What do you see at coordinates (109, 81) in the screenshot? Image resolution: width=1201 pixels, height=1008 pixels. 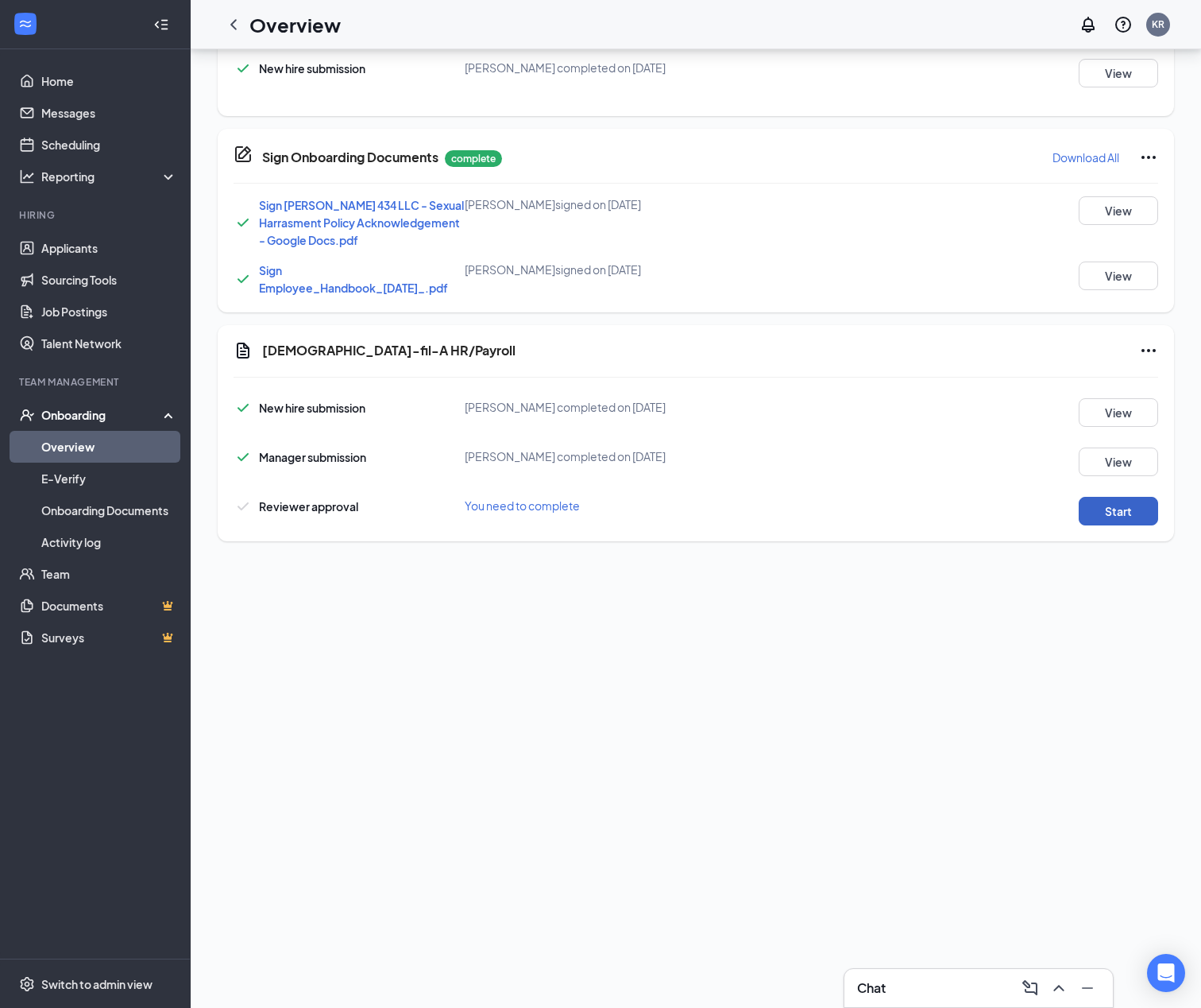 I see `a: Home` at bounding box center [109, 81].